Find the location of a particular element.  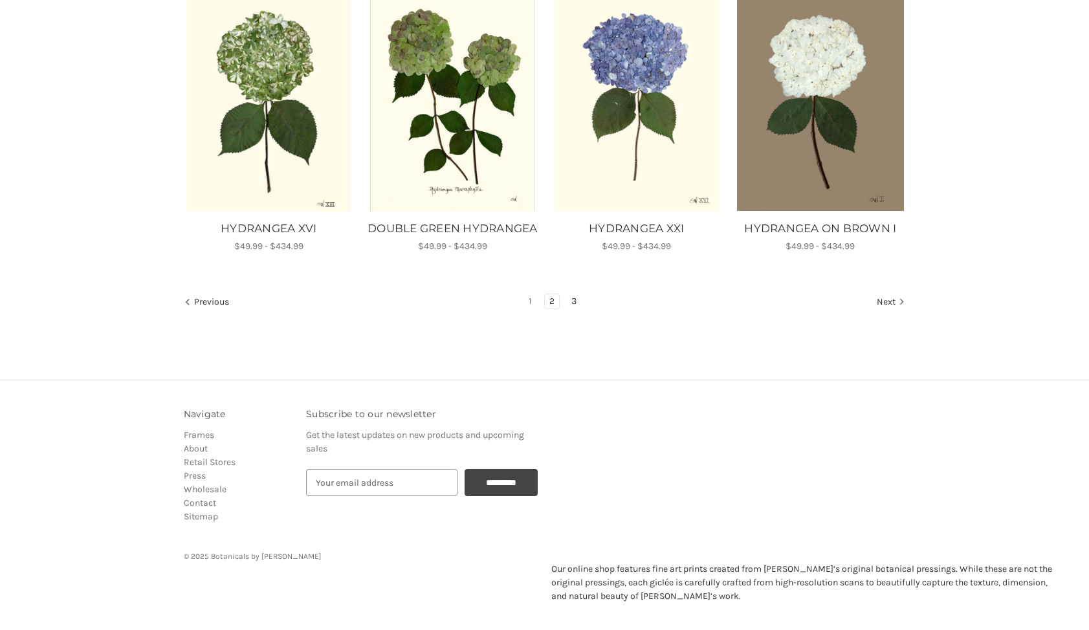

a: Retail Stores is located at coordinates (210, 462).